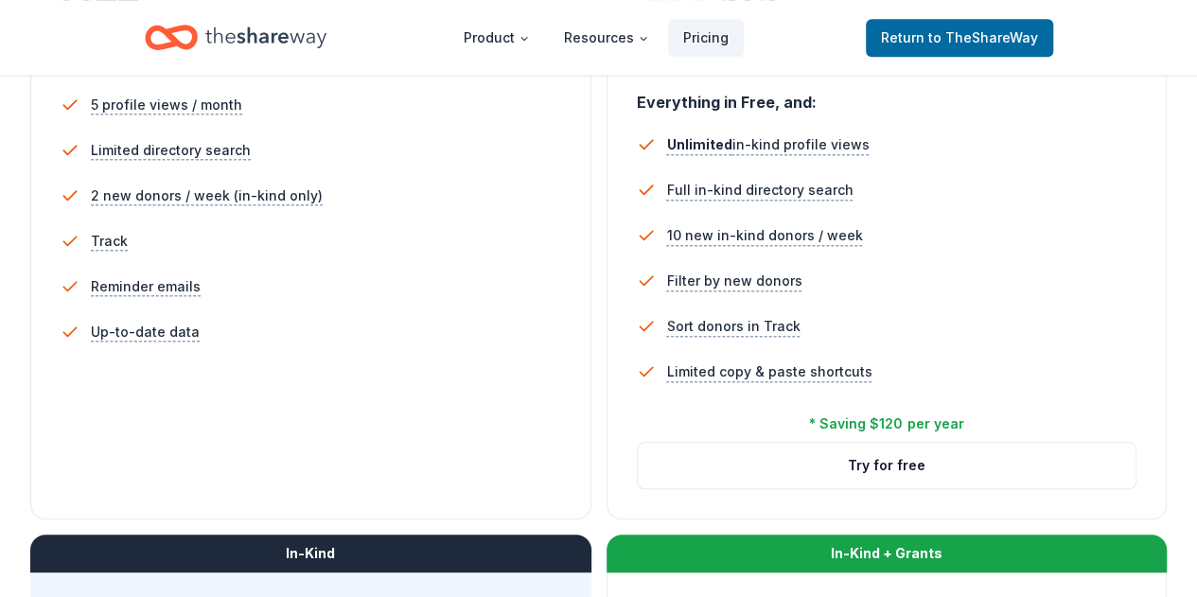 The height and width of the screenshot is (597, 1197). Describe the element at coordinates (960, 38) in the screenshot. I see `span: Return` at that location.